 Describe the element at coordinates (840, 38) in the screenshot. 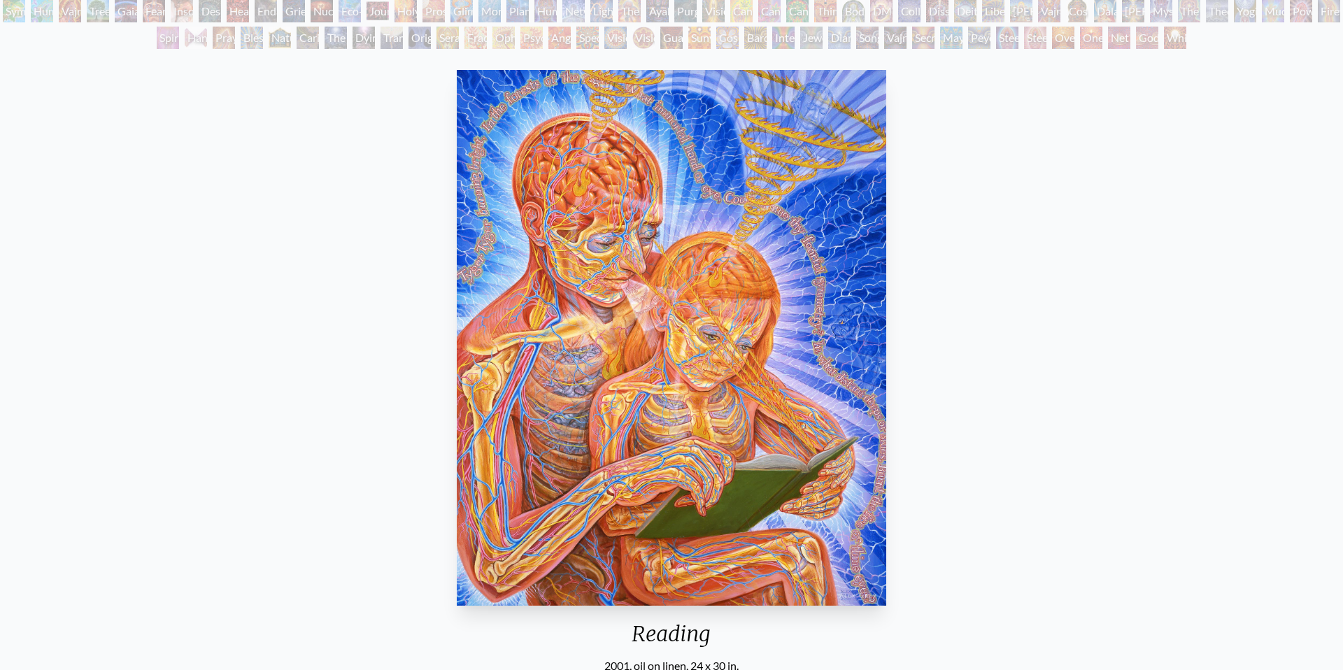

I see `div: Diamond Being` at that location.